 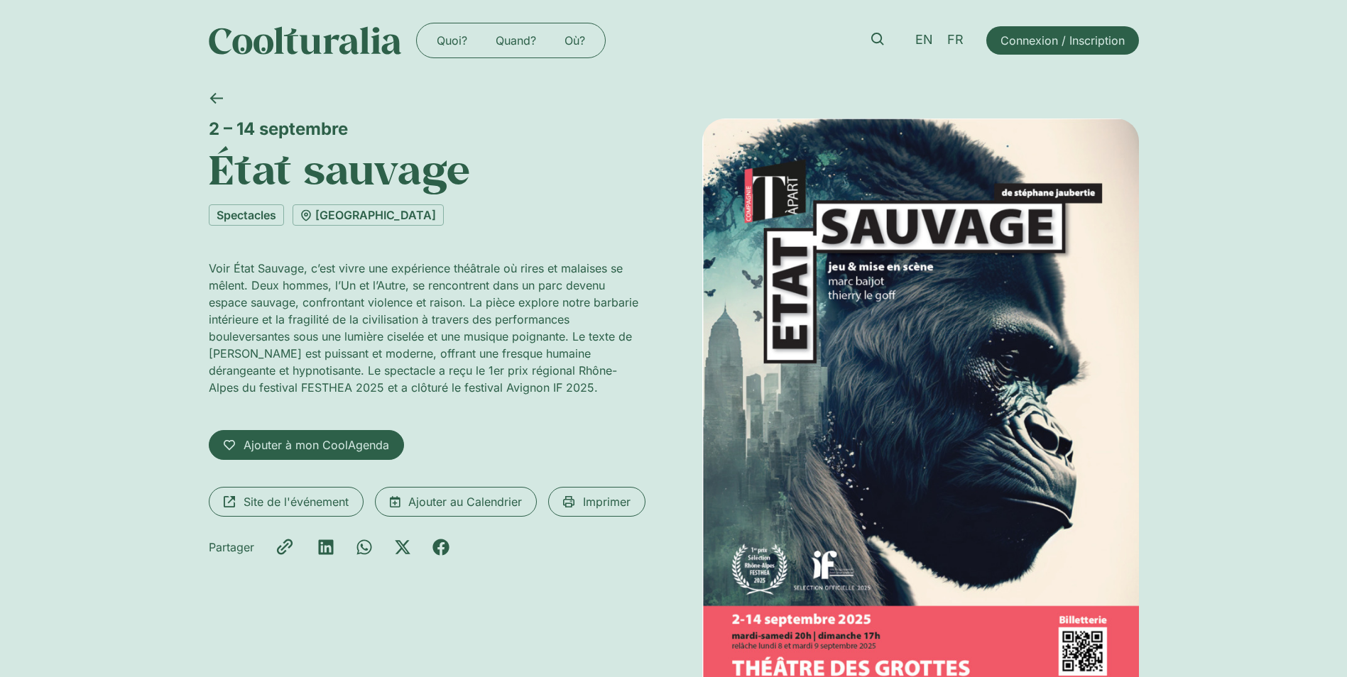 What do you see at coordinates (955, 40) in the screenshot?
I see `span: FR` at bounding box center [955, 40].